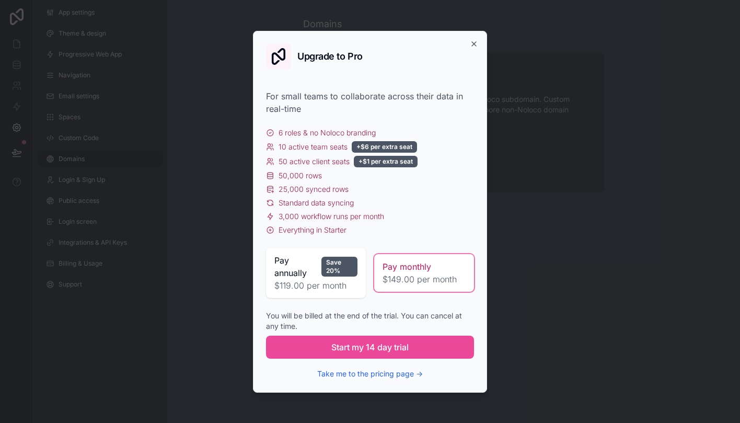 The image size is (740, 423). I want to click on span: Pay monthly, so click(406, 266).